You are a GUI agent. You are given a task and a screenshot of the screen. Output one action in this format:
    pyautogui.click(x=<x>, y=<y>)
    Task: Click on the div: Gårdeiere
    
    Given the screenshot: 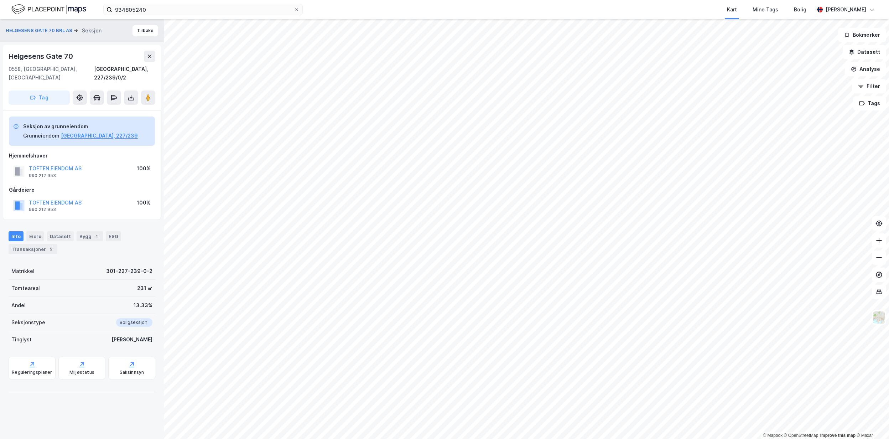 What is the action you would take?
    pyautogui.click(x=82, y=190)
    